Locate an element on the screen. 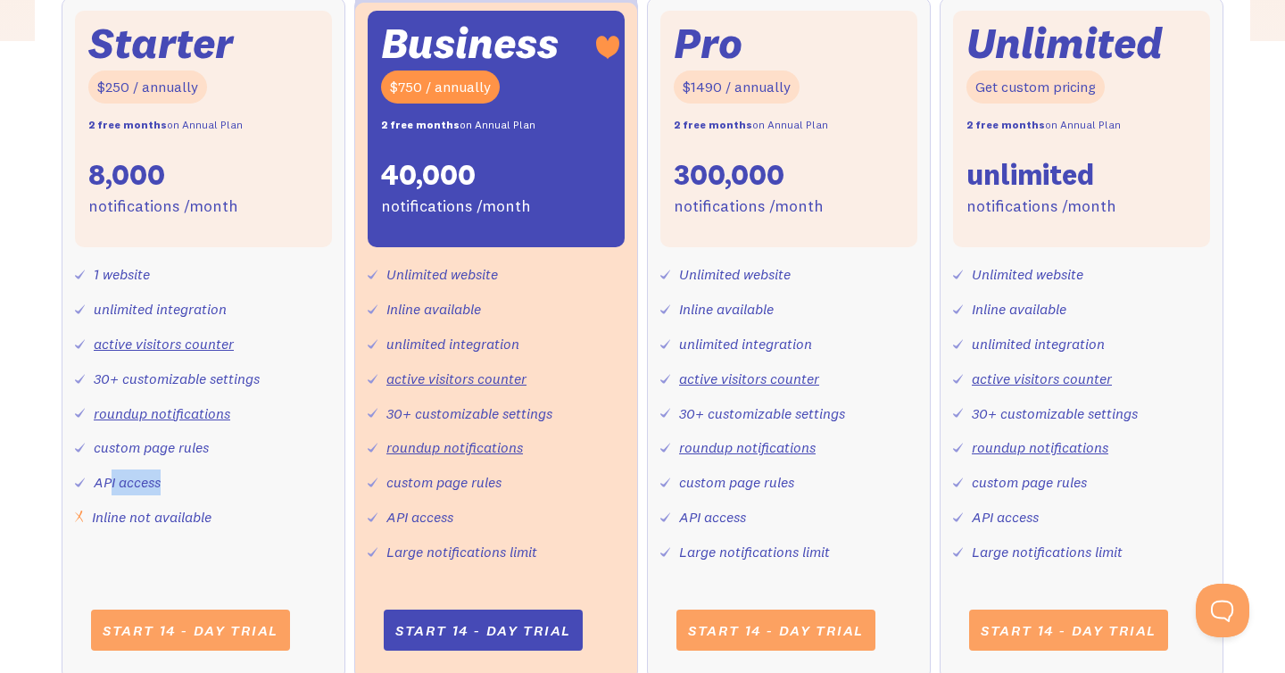 This screenshot has height=673, width=1285. div: Pro is located at coordinates (708, 43).